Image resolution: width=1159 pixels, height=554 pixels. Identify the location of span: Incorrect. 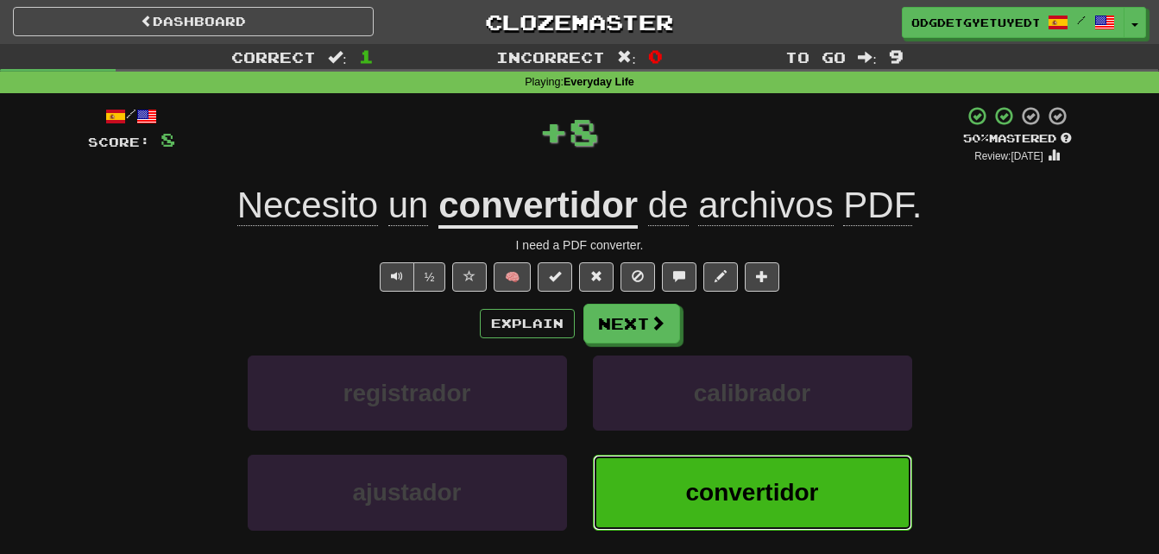
(550, 57).